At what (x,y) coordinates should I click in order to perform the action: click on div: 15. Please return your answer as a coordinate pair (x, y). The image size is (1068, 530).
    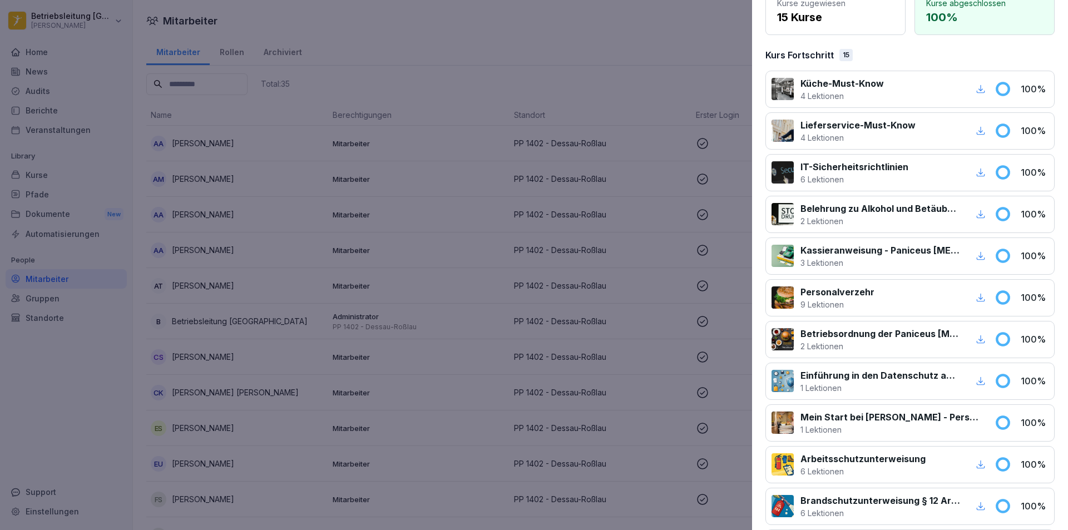
    Looking at the image, I should click on (846, 55).